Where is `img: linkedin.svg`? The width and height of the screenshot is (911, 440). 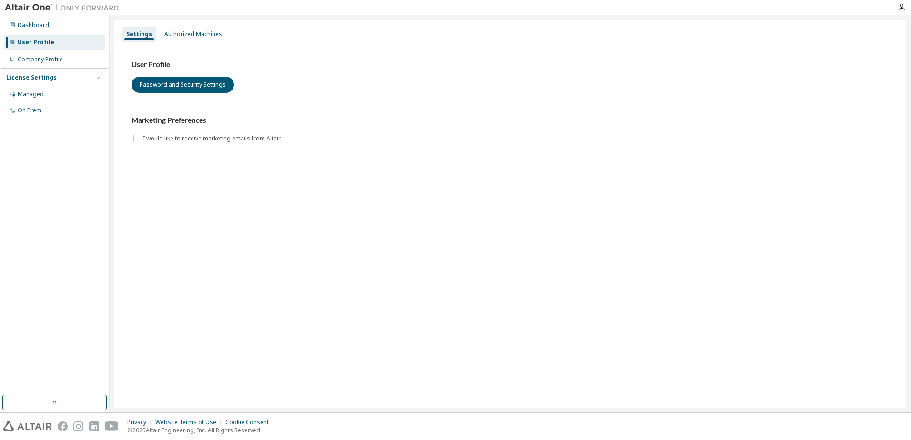
img: linkedin.svg is located at coordinates (94, 427).